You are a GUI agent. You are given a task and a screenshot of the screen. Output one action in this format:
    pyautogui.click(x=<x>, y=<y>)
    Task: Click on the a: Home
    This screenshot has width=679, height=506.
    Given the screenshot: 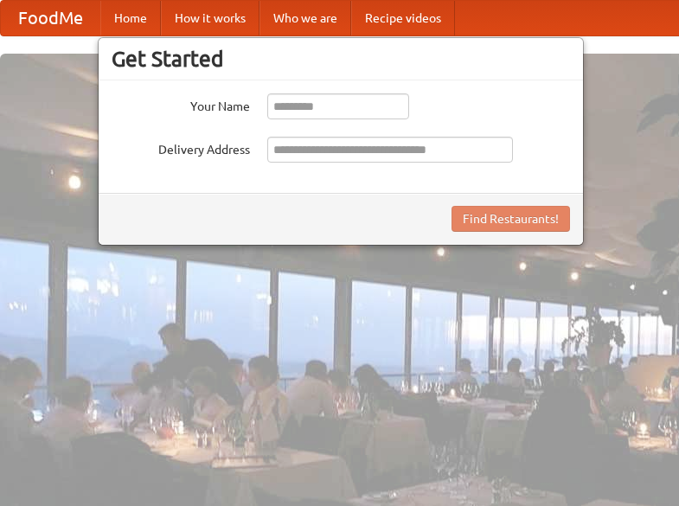 What is the action you would take?
    pyautogui.click(x=131, y=18)
    